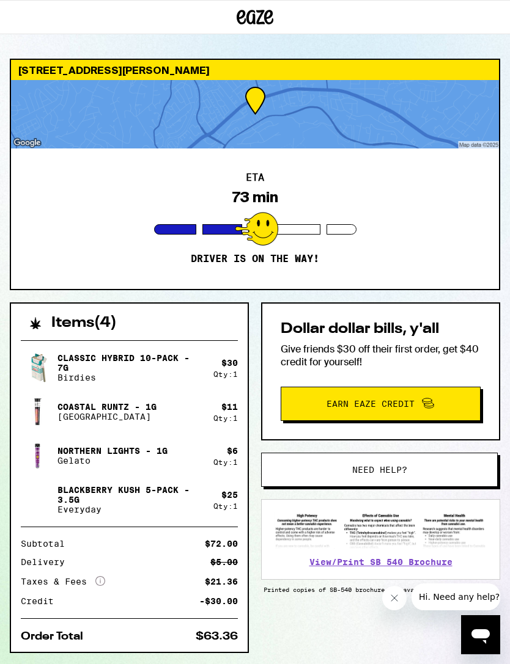 The height and width of the screenshot is (664, 510). I want to click on div: $5.00, so click(224, 562).